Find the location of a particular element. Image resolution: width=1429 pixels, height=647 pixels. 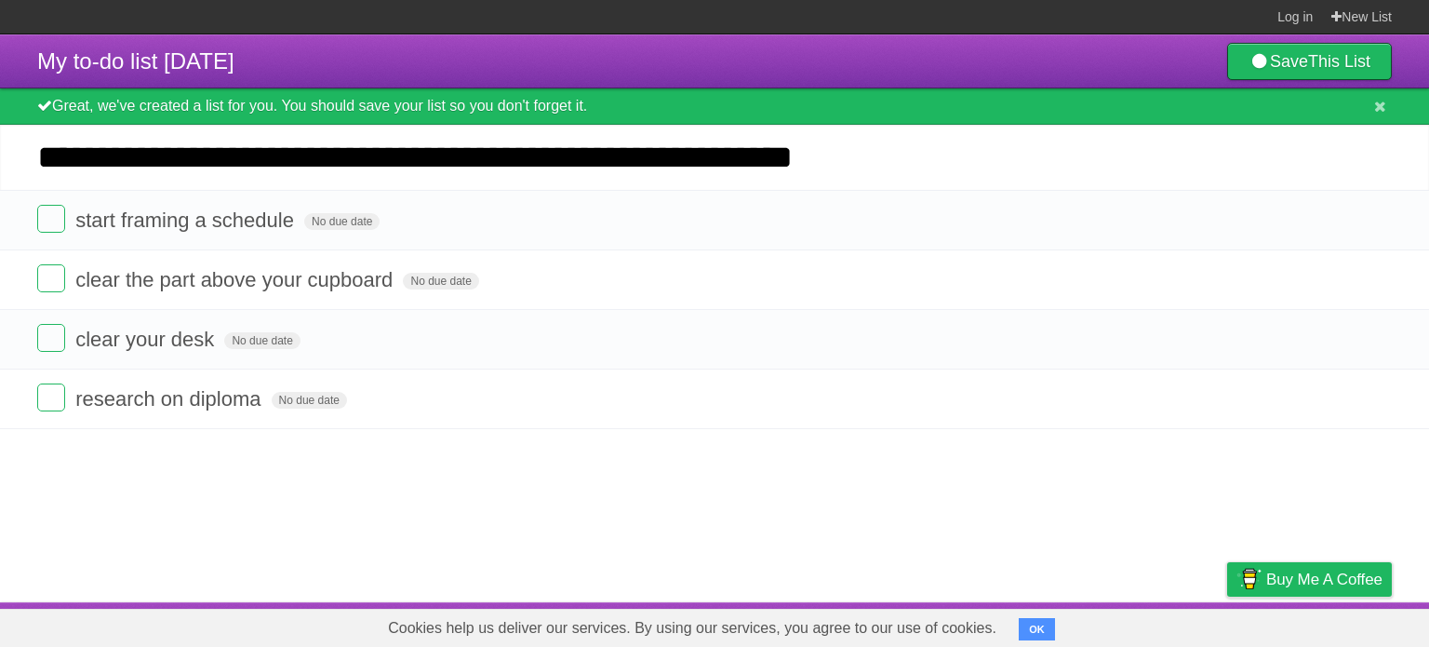

a: SaveThis List is located at coordinates (1309, 61).